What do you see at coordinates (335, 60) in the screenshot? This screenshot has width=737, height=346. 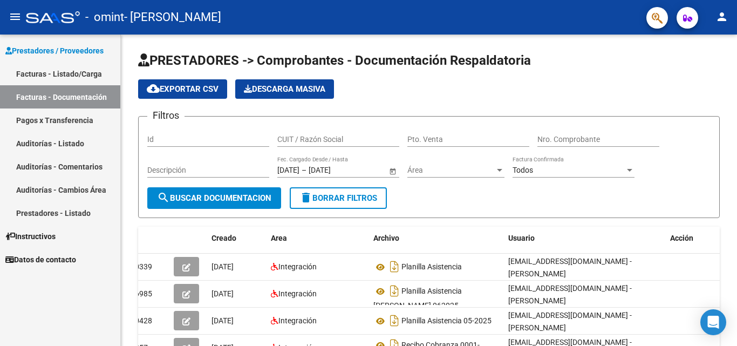 I see `span: PRESTADORES -> Comprobantes - Documentación Respaldatoria` at bounding box center [335, 60].